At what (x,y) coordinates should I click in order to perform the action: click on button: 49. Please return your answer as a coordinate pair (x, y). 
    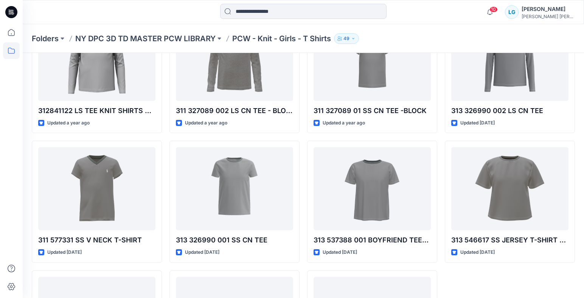
    Looking at the image, I should click on (346, 39).